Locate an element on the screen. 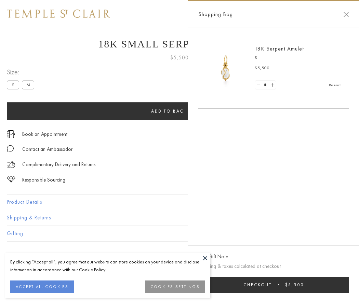 The height and width of the screenshot is (303, 359). p: Shipping & taxes calculated at checkout is located at coordinates (273, 266).